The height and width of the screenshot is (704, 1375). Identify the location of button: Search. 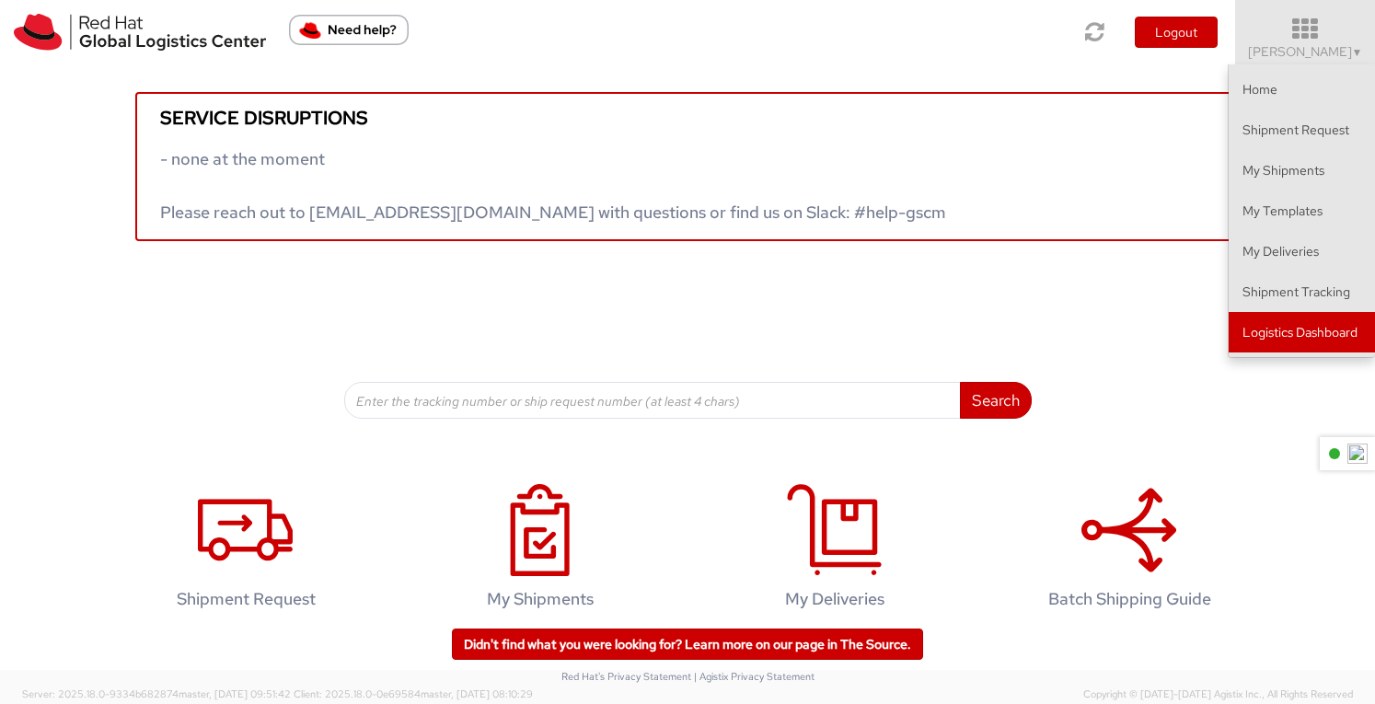
(996, 400).